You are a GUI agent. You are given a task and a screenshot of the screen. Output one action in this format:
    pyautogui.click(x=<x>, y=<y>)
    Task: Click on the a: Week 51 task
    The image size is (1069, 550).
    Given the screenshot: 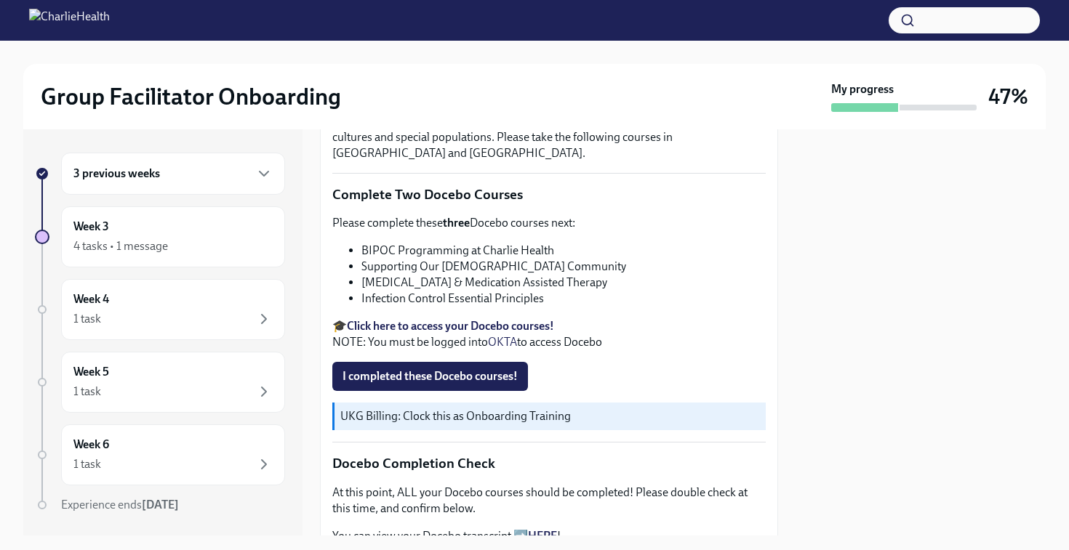 What is the action you would take?
    pyautogui.click(x=160, y=383)
    